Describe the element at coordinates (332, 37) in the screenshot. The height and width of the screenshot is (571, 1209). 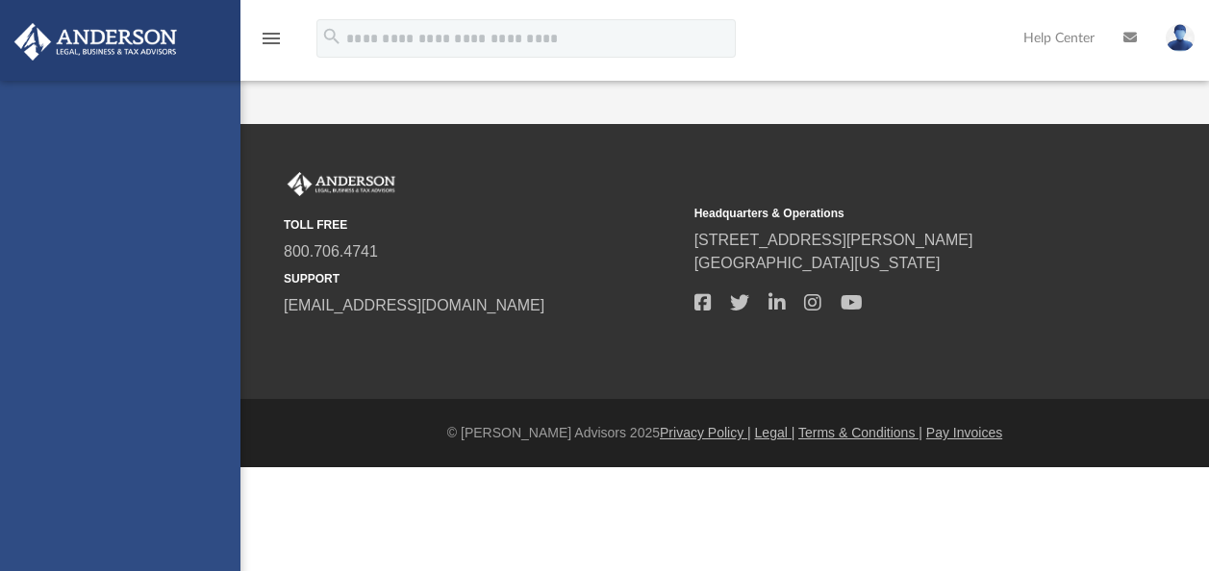
I see `i: search` at that location.